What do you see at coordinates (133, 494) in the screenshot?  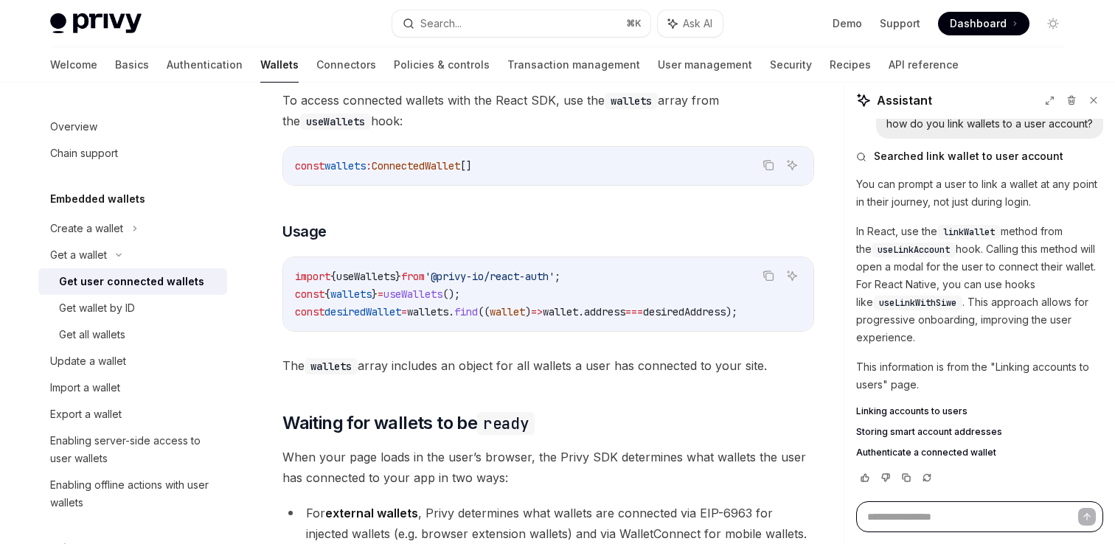 I see `a: Enabling offline actions with user wallets` at bounding box center [133, 494].